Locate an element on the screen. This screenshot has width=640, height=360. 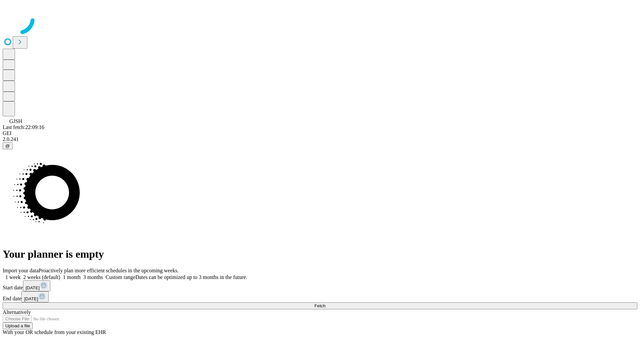
h1: Your planner is empty is located at coordinates (320, 254).